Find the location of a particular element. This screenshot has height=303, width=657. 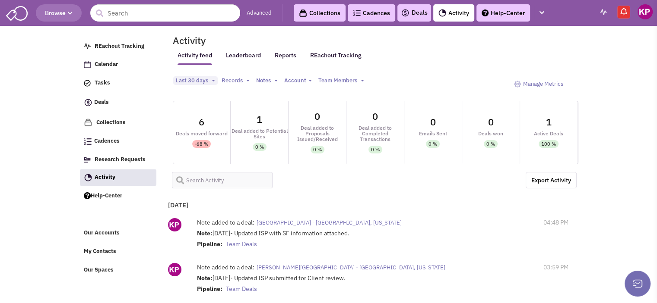

span: Calendar is located at coordinates (106, 64).